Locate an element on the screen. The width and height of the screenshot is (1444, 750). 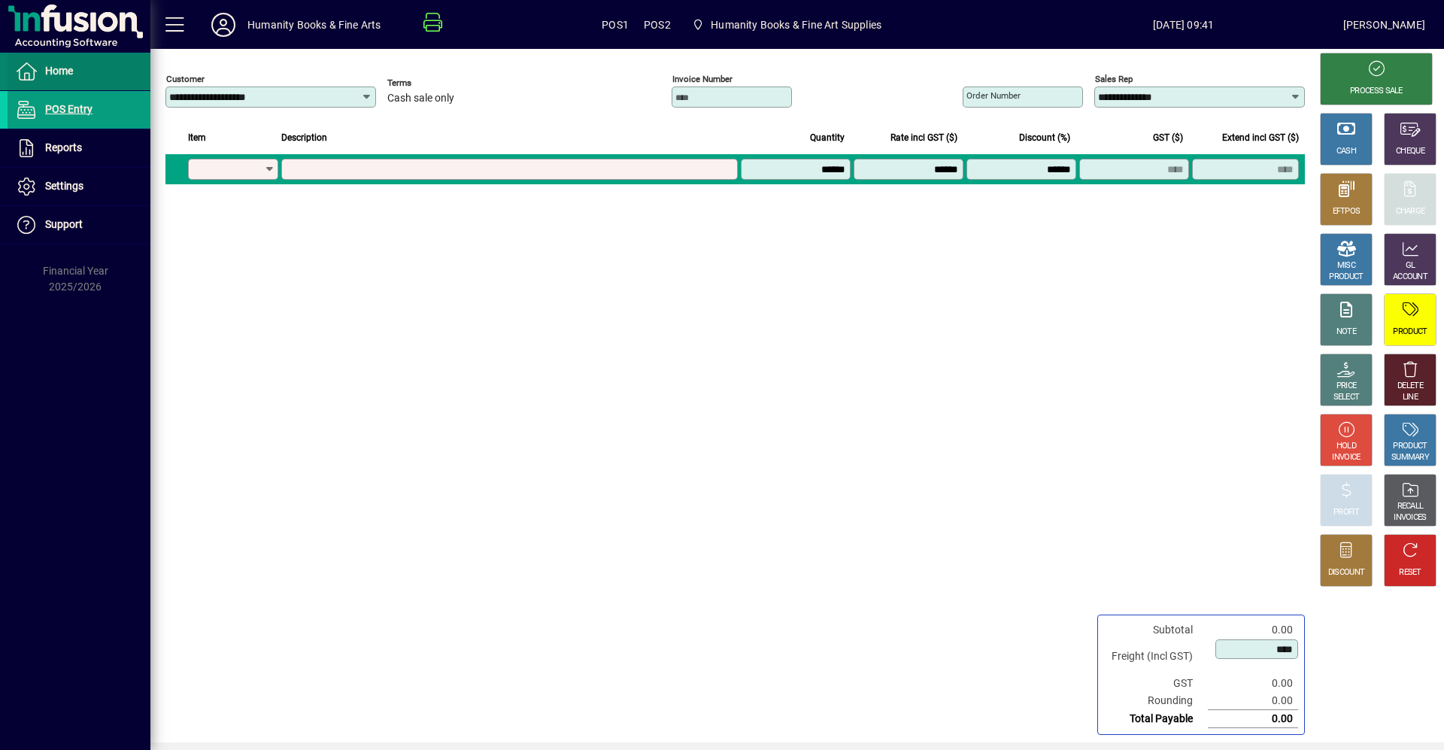
div: DISCOUNT is located at coordinates (1346, 572).